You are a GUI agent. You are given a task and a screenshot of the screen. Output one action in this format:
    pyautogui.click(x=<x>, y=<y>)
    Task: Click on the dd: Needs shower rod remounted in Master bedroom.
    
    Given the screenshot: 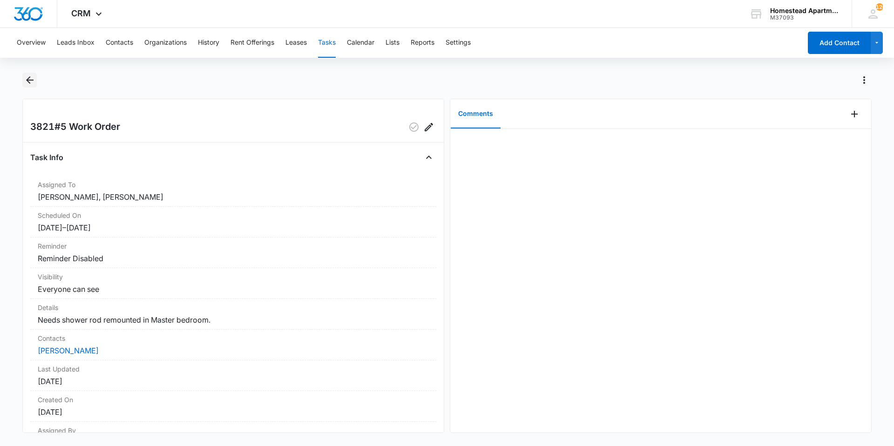 What is the action you would take?
    pyautogui.click(x=233, y=320)
    